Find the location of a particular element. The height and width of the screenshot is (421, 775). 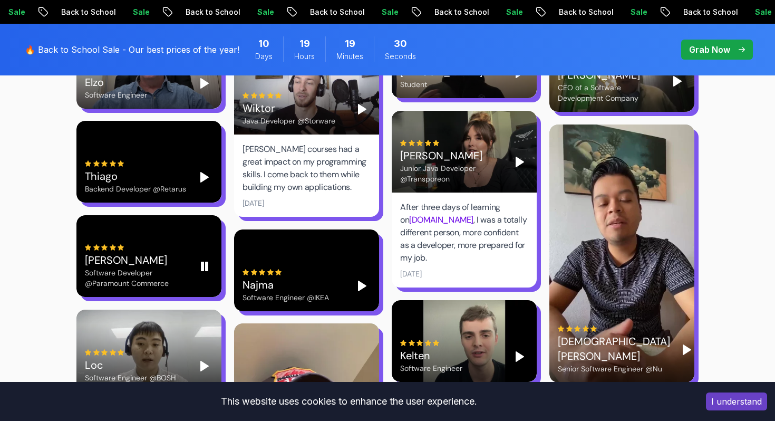

div: Wiktor is located at coordinates (289, 108).